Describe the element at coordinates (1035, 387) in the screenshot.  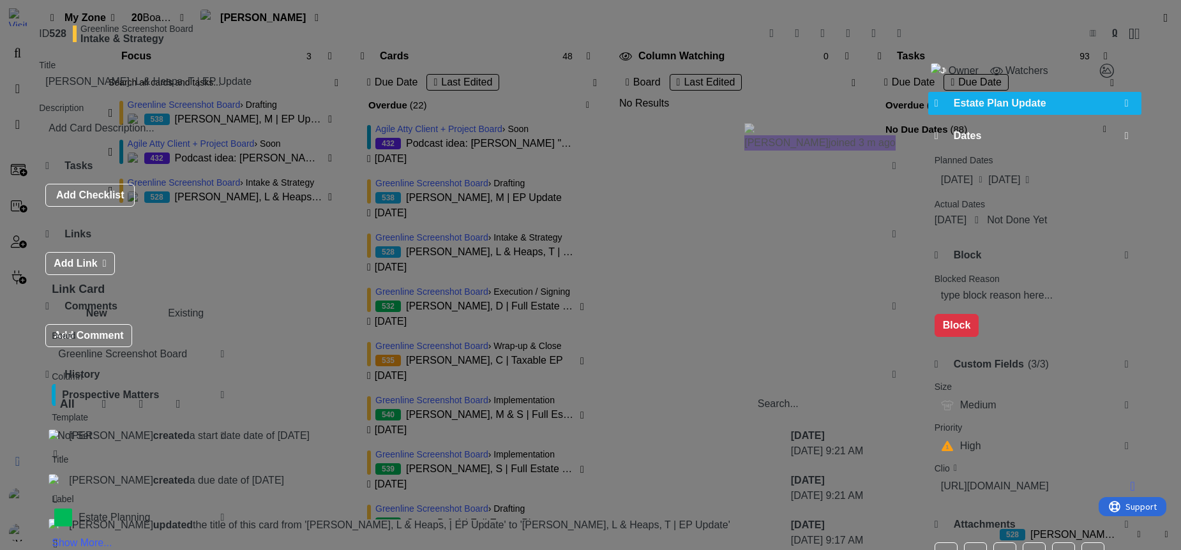
I see `div: Size` at that location.